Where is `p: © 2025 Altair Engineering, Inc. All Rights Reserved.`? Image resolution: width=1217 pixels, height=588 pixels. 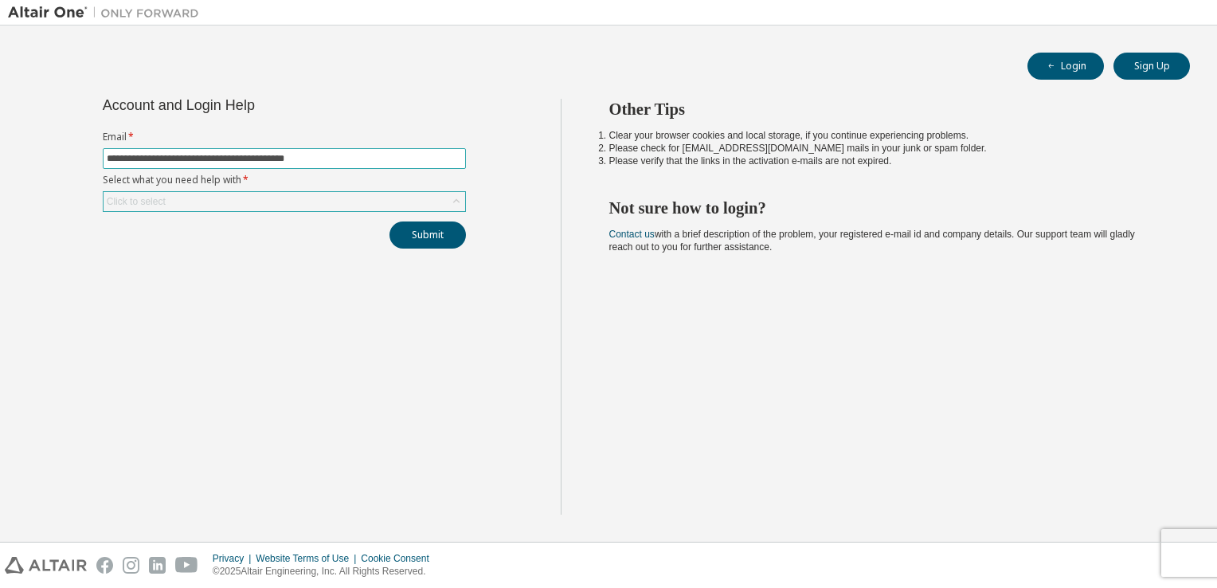
p: © 2025 Altair Engineering, Inc. All Rights Reserved. is located at coordinates (326, 571).